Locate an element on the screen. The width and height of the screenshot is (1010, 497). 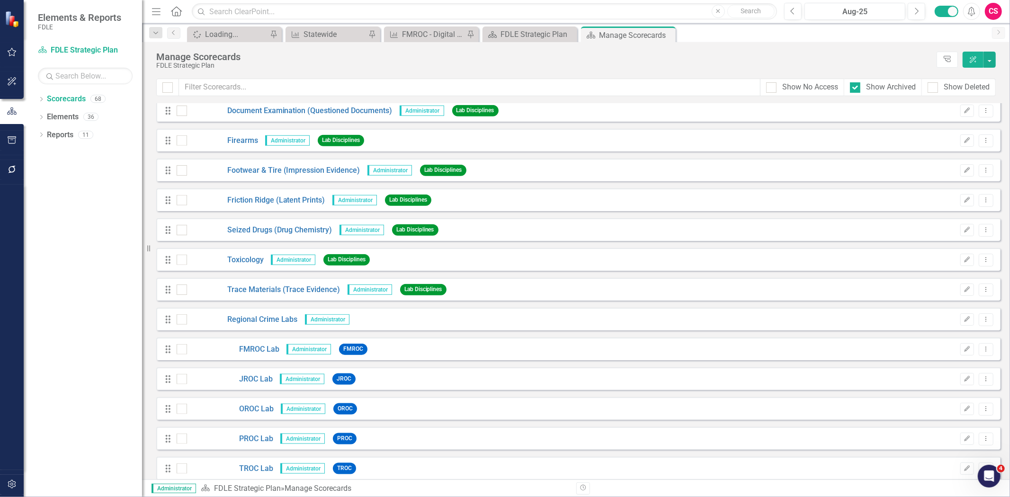
span: FMROC is located at coordinates (353, 349).